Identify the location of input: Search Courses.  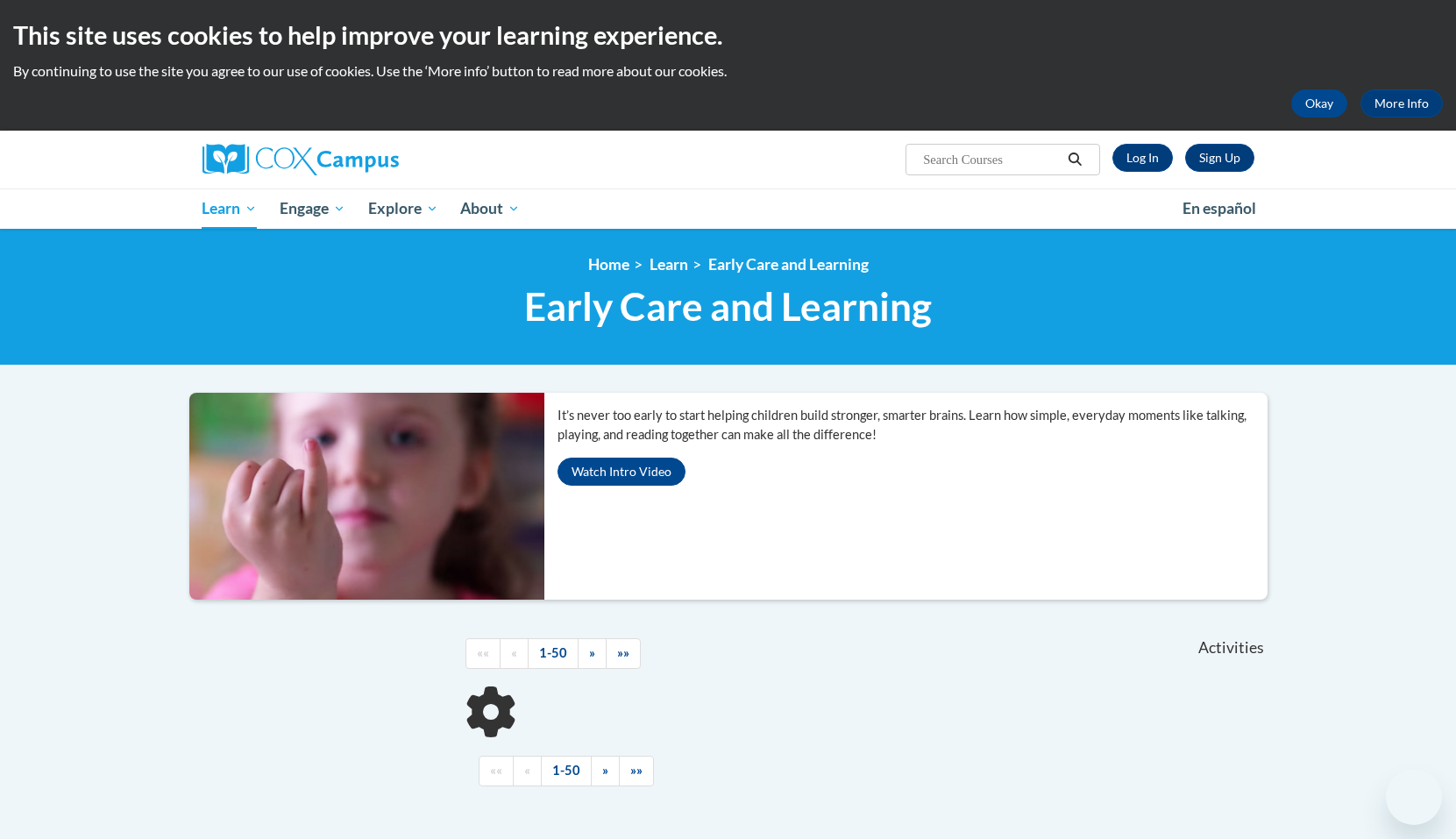
(992, 160).